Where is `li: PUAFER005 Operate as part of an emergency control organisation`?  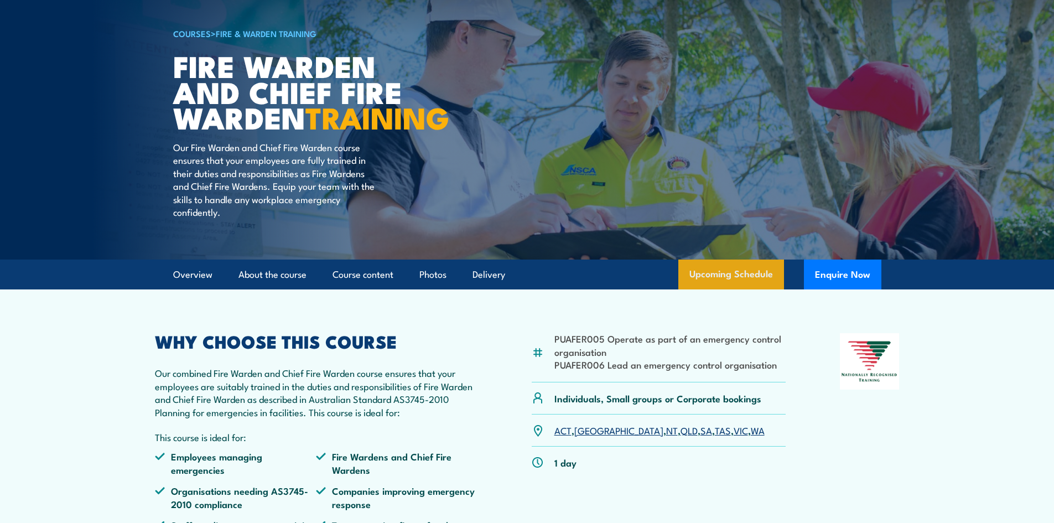 li: PUAFER005 Operate as part of an emergency control organisation is located at coordinates (670, 345).